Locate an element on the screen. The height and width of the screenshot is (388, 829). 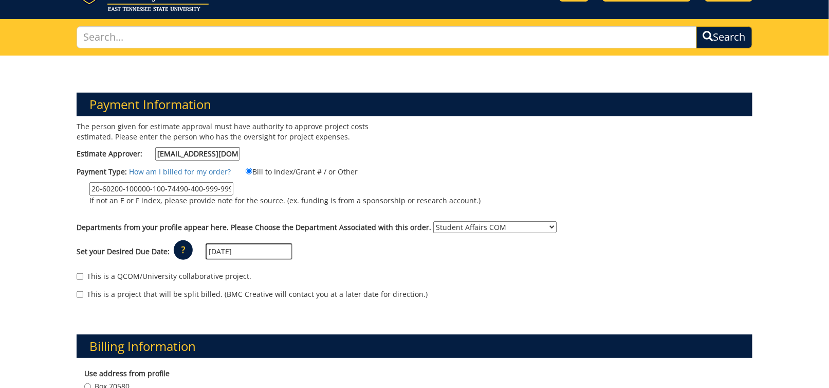
a: How am I billed for my order? is located at coordinates (180, 171).